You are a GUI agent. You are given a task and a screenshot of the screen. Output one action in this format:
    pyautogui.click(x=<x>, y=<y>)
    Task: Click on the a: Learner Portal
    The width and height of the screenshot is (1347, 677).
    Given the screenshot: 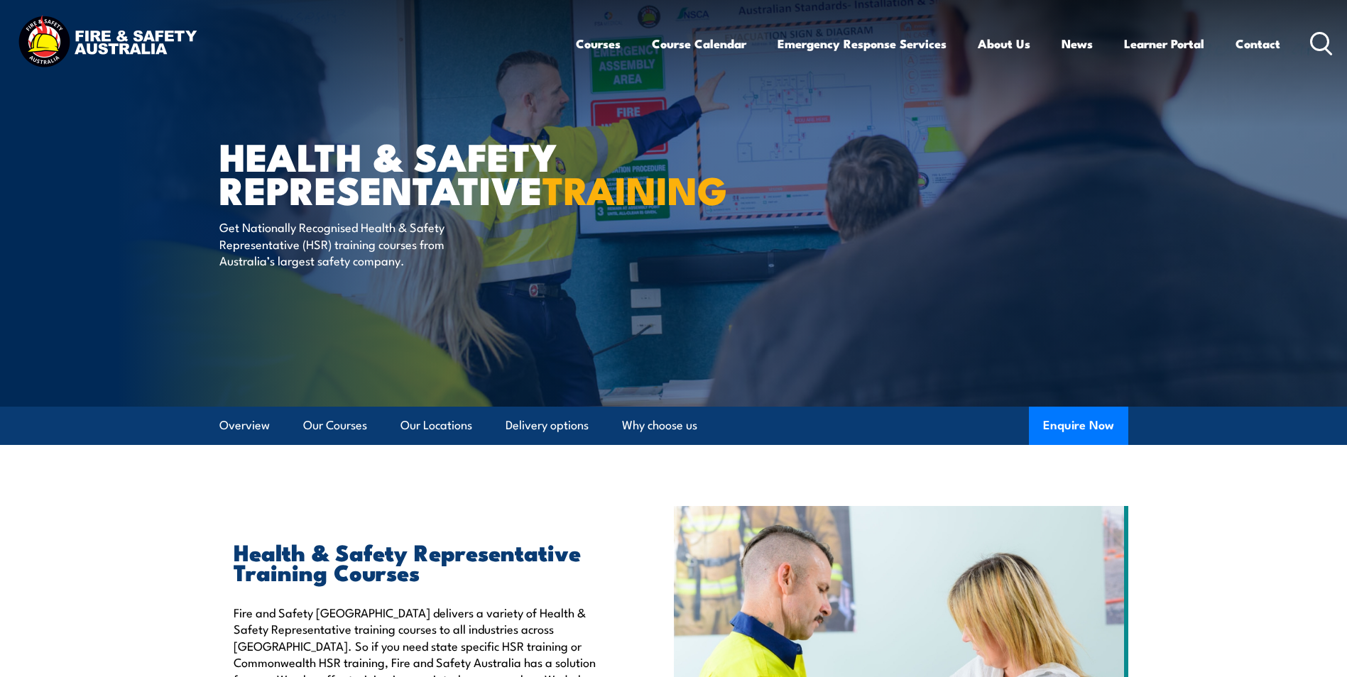 What is the action you would take?
    pyautogui.click(x=1164, y=43)
    